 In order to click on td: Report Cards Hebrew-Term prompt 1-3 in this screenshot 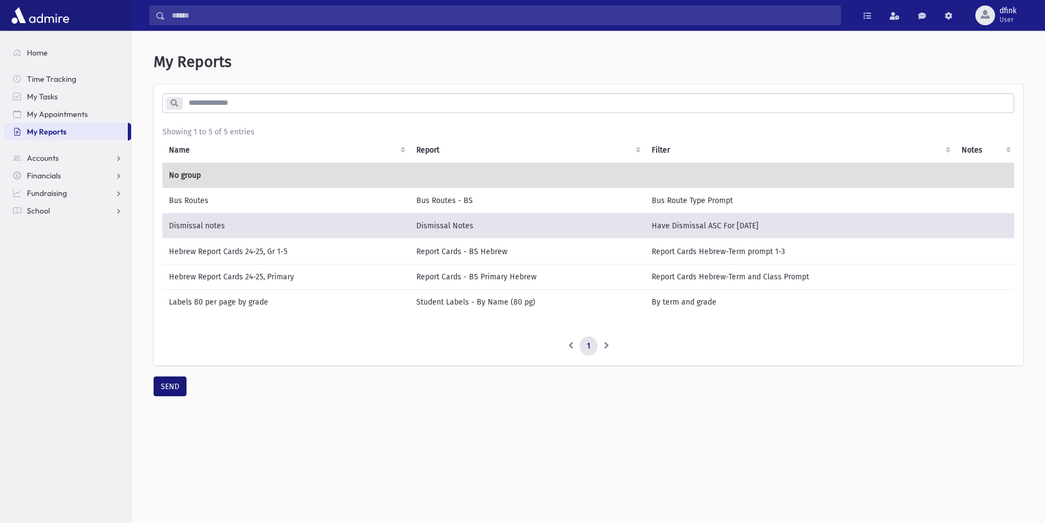, I will do `click(800, 251)`.